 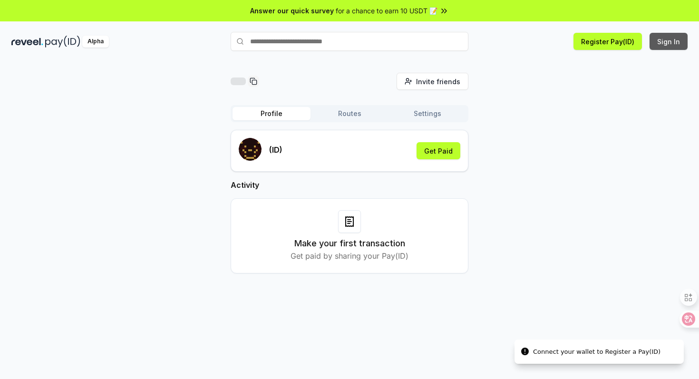 What do you see at coordinates (349, 185) in the screenshot?
I see `h2: Activity` at bounding box center [349, 185].